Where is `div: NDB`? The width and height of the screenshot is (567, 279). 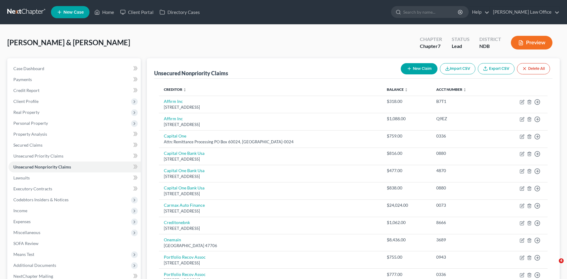 div: NDB is located at coordinates (490, 46).